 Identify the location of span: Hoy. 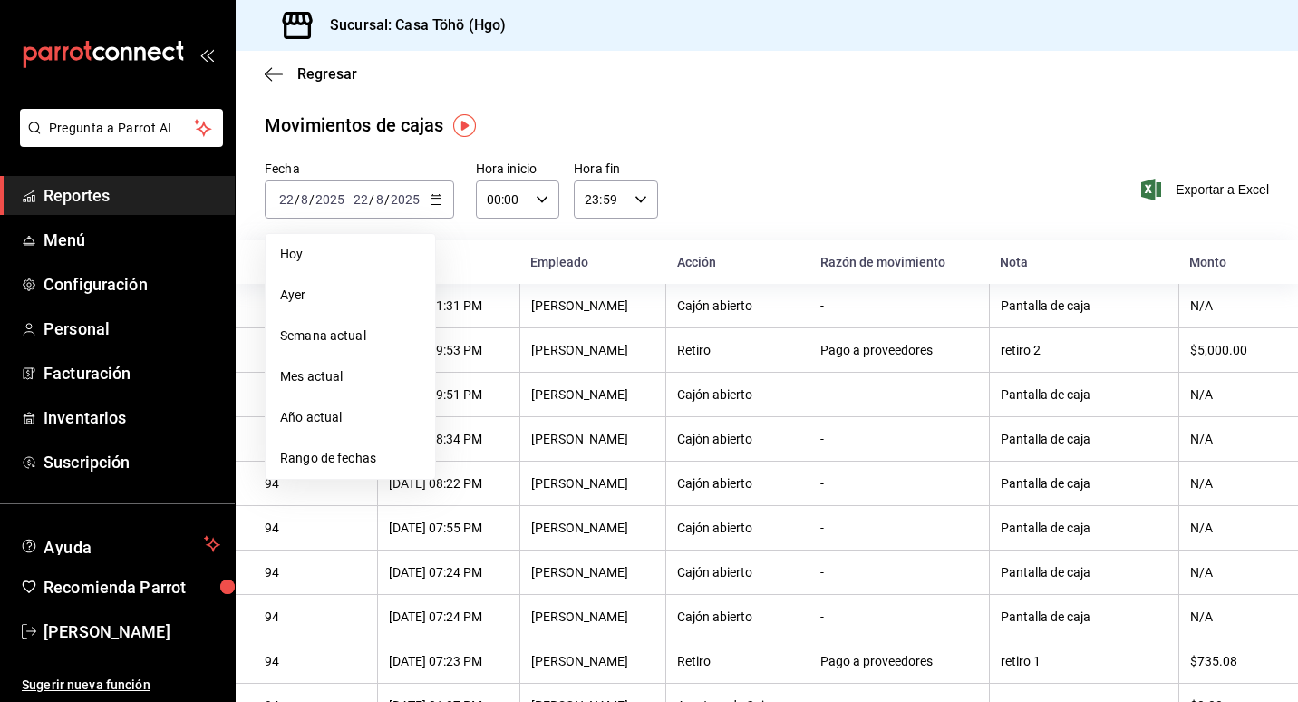
(350, 254).